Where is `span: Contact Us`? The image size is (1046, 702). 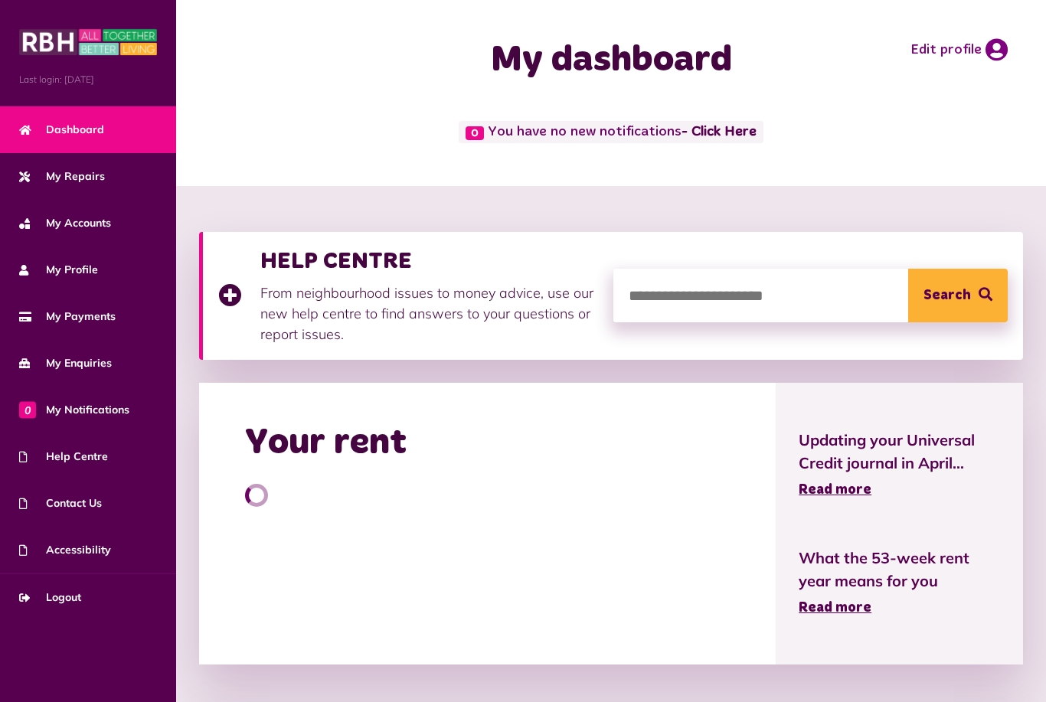
span: Contact Us is located at coordinates (60, 503).